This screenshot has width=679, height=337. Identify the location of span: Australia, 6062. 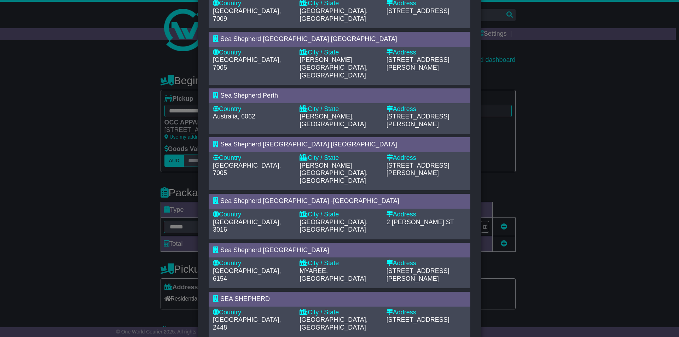
(234, 116).